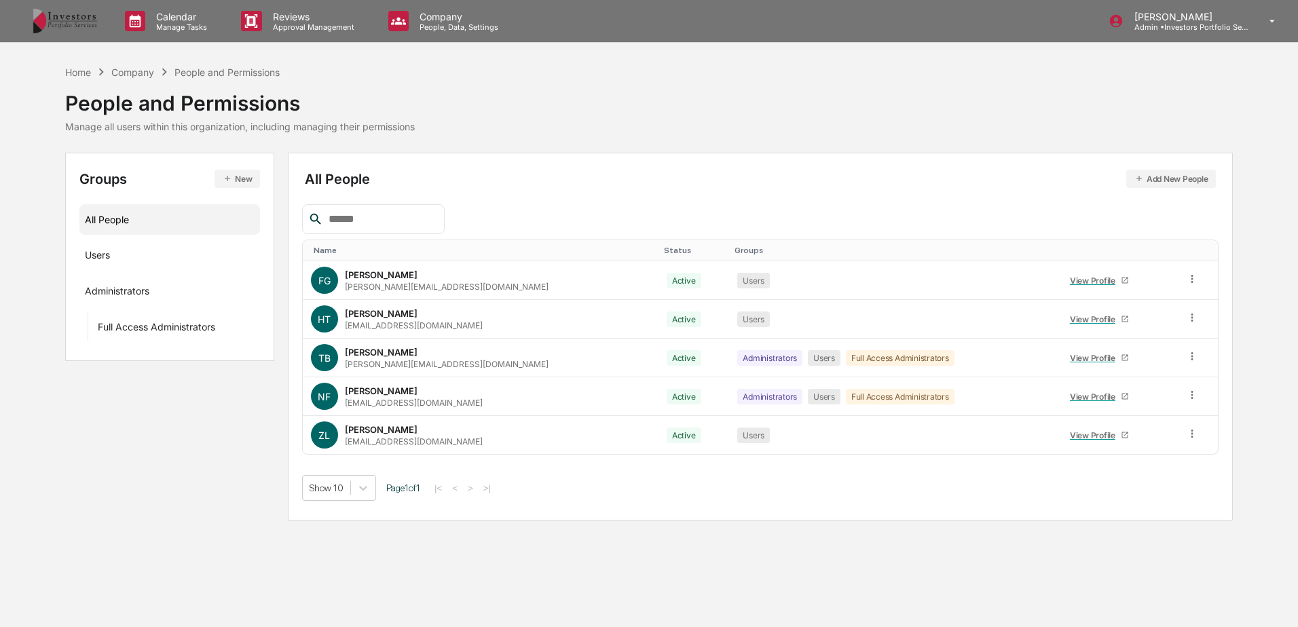 Image resolution: width=1298 pixels, height=627 pixels. What do you see at coordinates (170, 179) in the screenshot?
I see `div: Groups` at bounding box center [170, 179].